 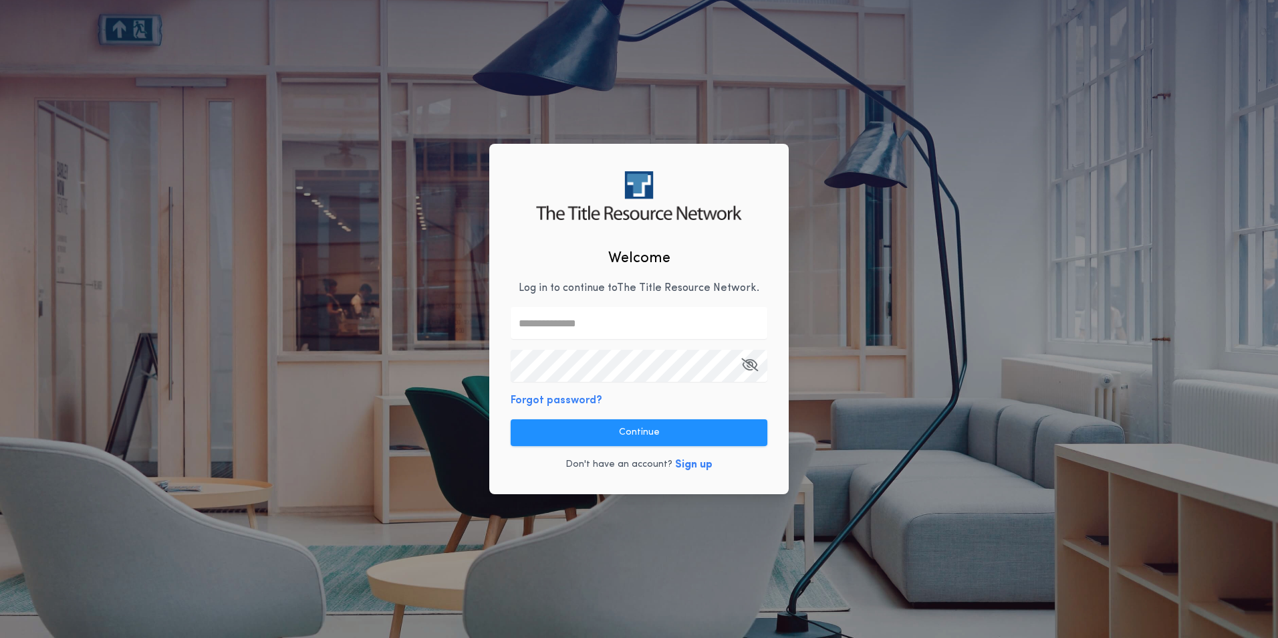 What do you see at coordinates (639, 366) in the screenshot?
I see `input: Open Keeper Popup` at bounding box center [639, 366].